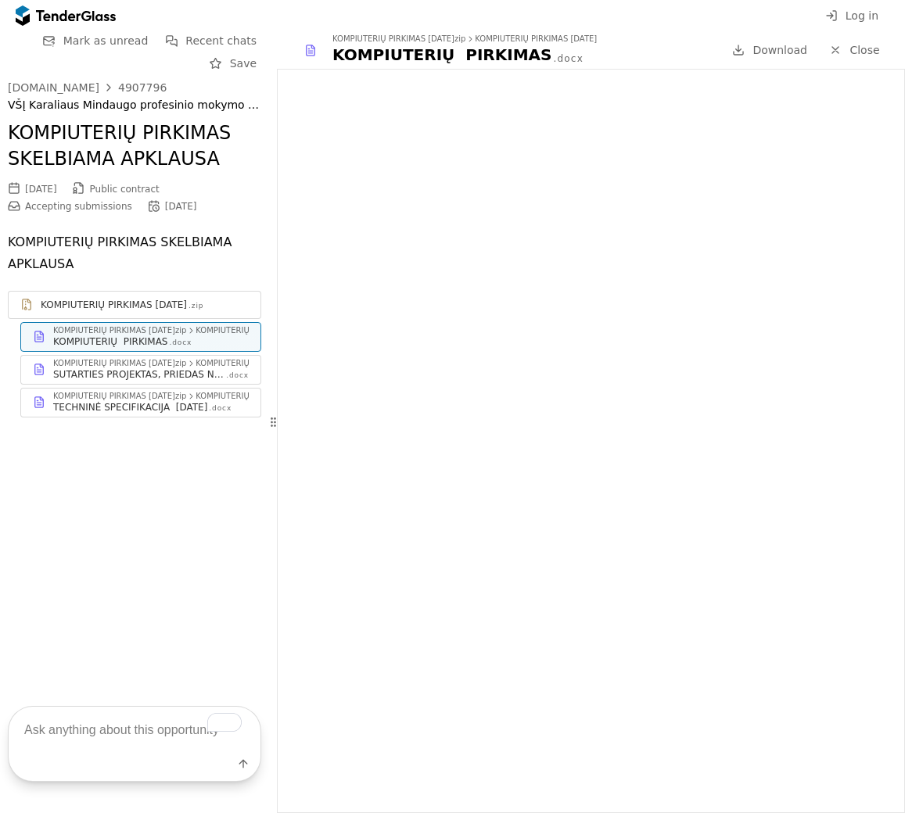  Describe the element at coordinates (862, 16) in the screenshot. I see `span: Log in` at that location.